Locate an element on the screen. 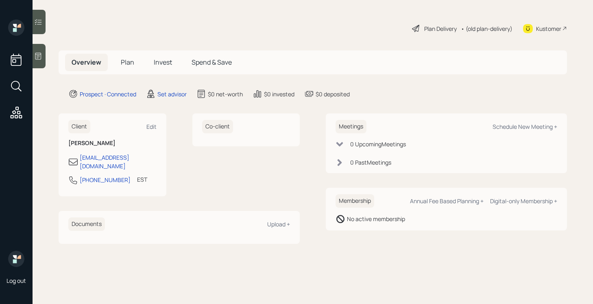 The height and width of the screenshot is (304, 593). h6: Meetings is located at coordinates (351, 126).